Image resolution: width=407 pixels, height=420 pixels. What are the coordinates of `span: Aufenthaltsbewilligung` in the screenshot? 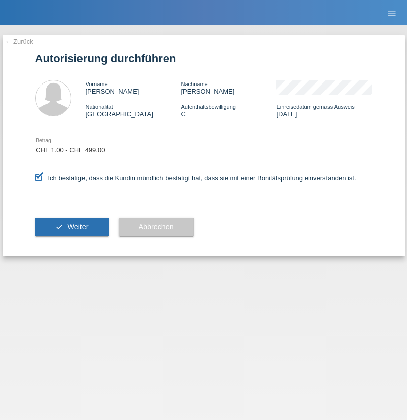 It's located at (208, 107).